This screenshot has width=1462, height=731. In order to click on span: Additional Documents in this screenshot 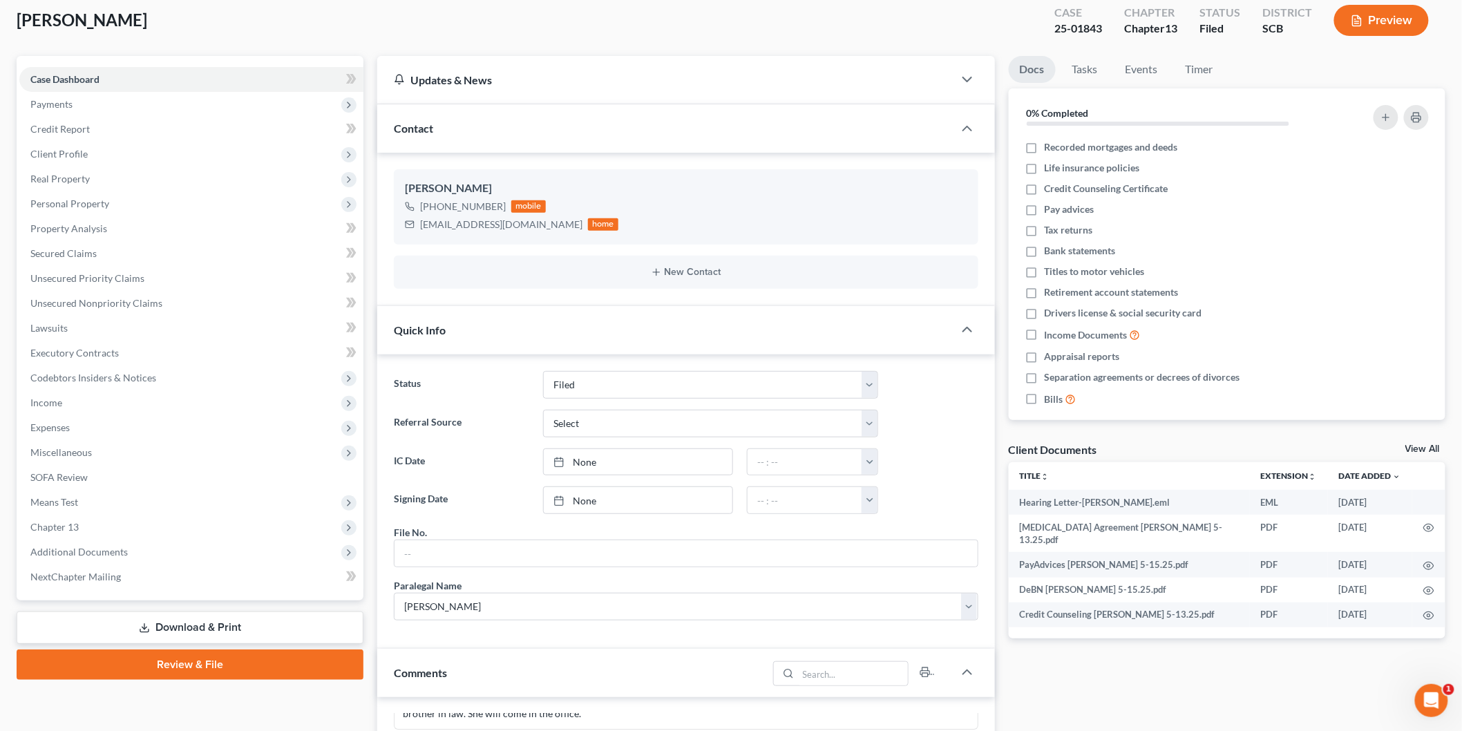, I will do `click(79, 552)`.